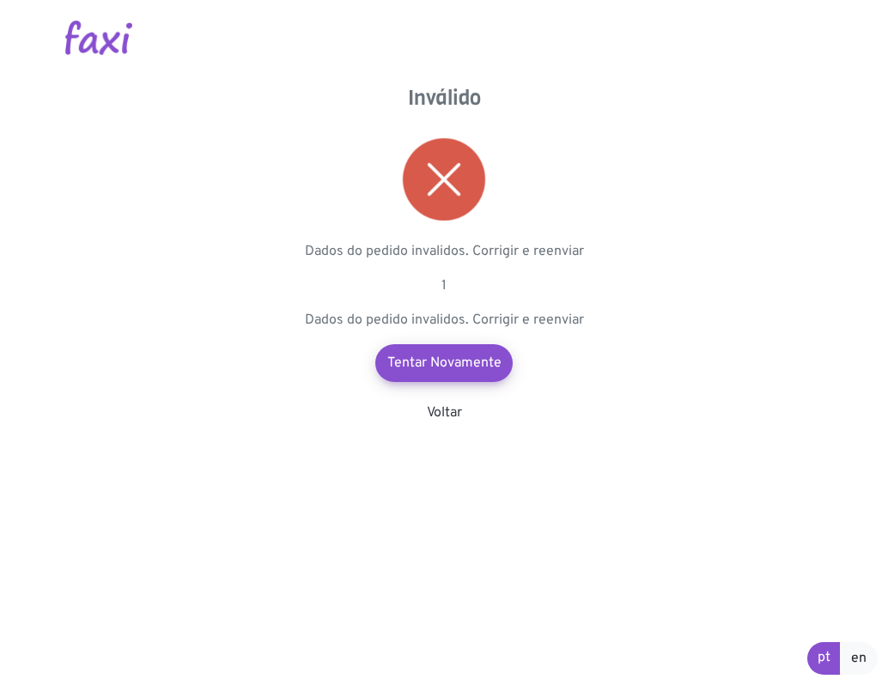 Image resolution: width=888 pixels, height=685 pixels. What do you see at coordinates (444, 98) in the screenshot?
I see `h4: Inválido` at bounding box center [444, 98].